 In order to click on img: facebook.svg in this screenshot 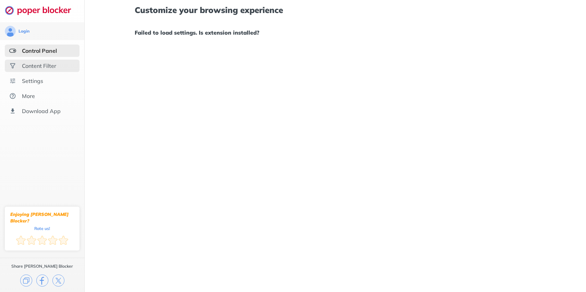, I will do `click(42, 280)`.